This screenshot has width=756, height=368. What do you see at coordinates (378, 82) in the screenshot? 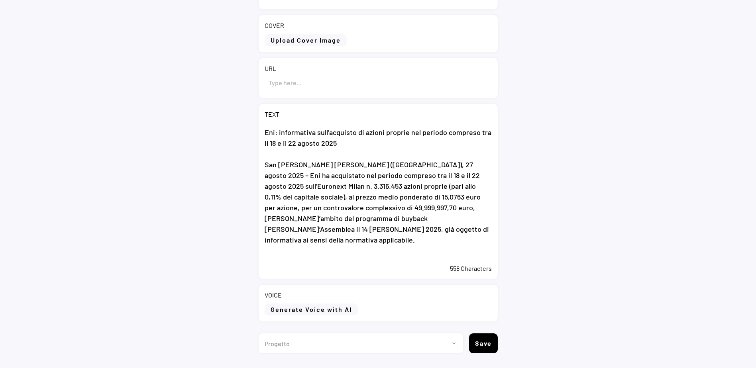
I see `input: Type here...` at bounding box center [378, 82].